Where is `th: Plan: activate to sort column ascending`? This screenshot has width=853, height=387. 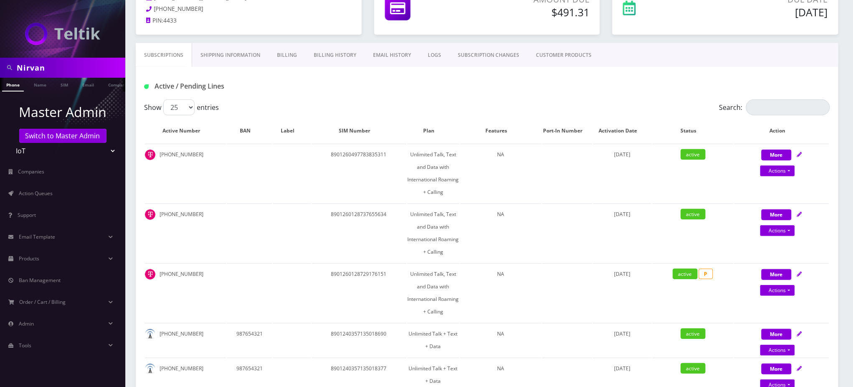
th: Plan: activate to sort column ascending is located at coordinates (433, 131).